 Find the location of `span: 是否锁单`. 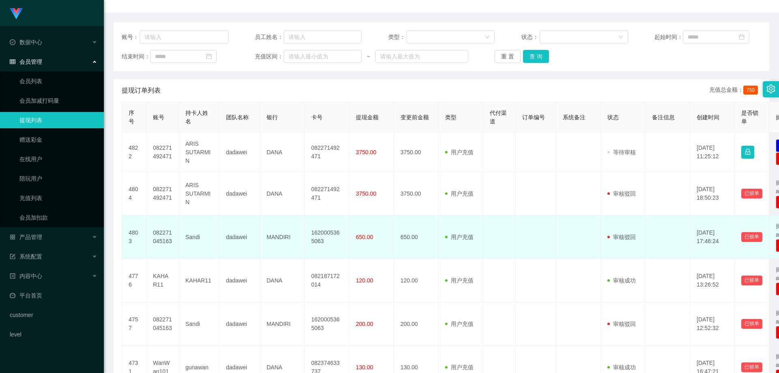

span: 是否锁单 is located at coordinates (750, 117).